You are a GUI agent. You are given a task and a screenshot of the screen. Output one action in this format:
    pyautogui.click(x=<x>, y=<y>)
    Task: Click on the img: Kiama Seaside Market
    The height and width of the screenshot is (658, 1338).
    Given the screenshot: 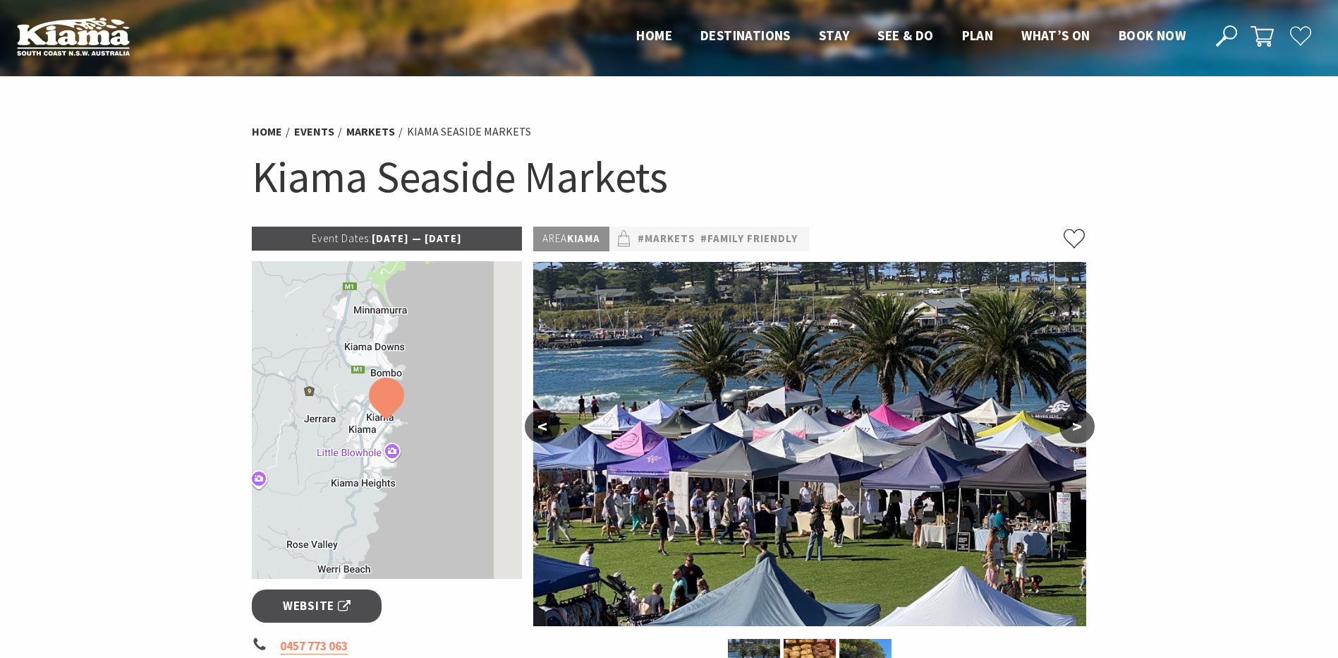 What is the action you would take?
    pyautogui.click(x=810, y=444)
    